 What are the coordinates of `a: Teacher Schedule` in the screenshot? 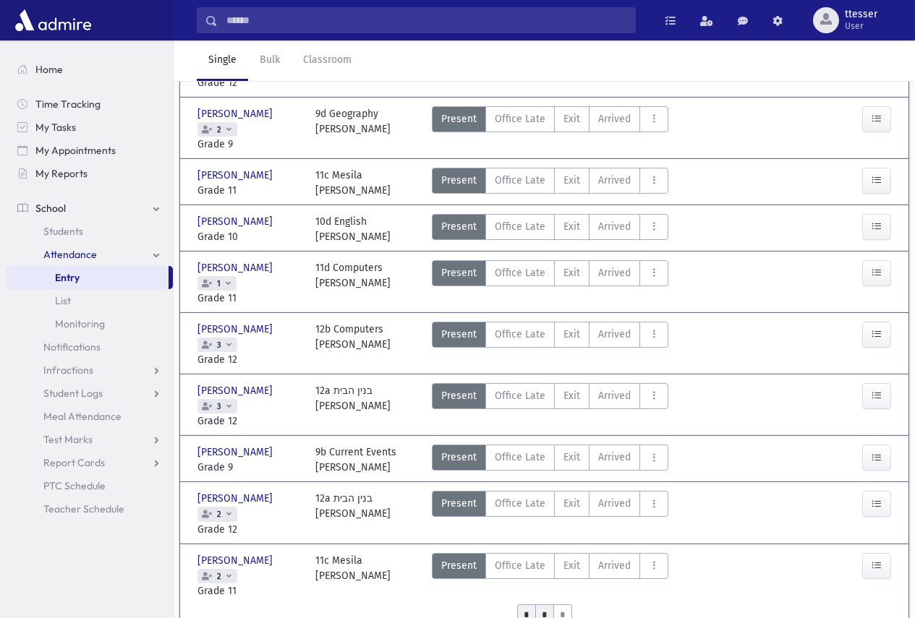 It's located at (89, 509).